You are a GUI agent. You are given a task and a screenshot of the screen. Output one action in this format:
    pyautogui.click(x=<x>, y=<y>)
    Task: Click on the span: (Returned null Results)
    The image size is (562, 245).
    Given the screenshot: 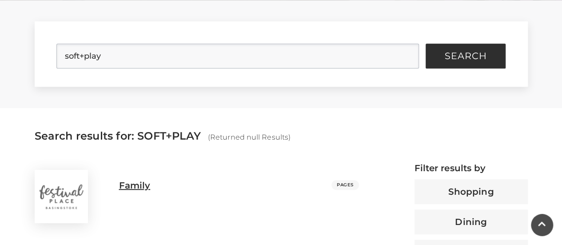 What is the action you would take?
    pyautogui.click(x=249, y=137)
    